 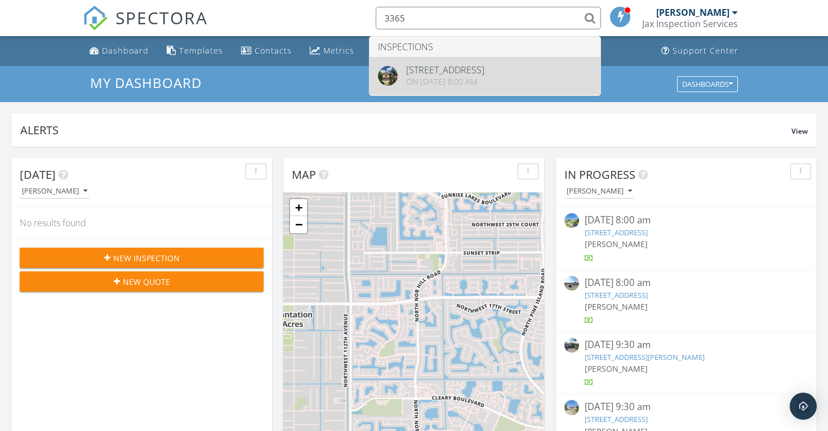 What do you see at coordinates (299, 224) in the screenshot?
I see `a: Zoom out` at bounding box center [299, 224].